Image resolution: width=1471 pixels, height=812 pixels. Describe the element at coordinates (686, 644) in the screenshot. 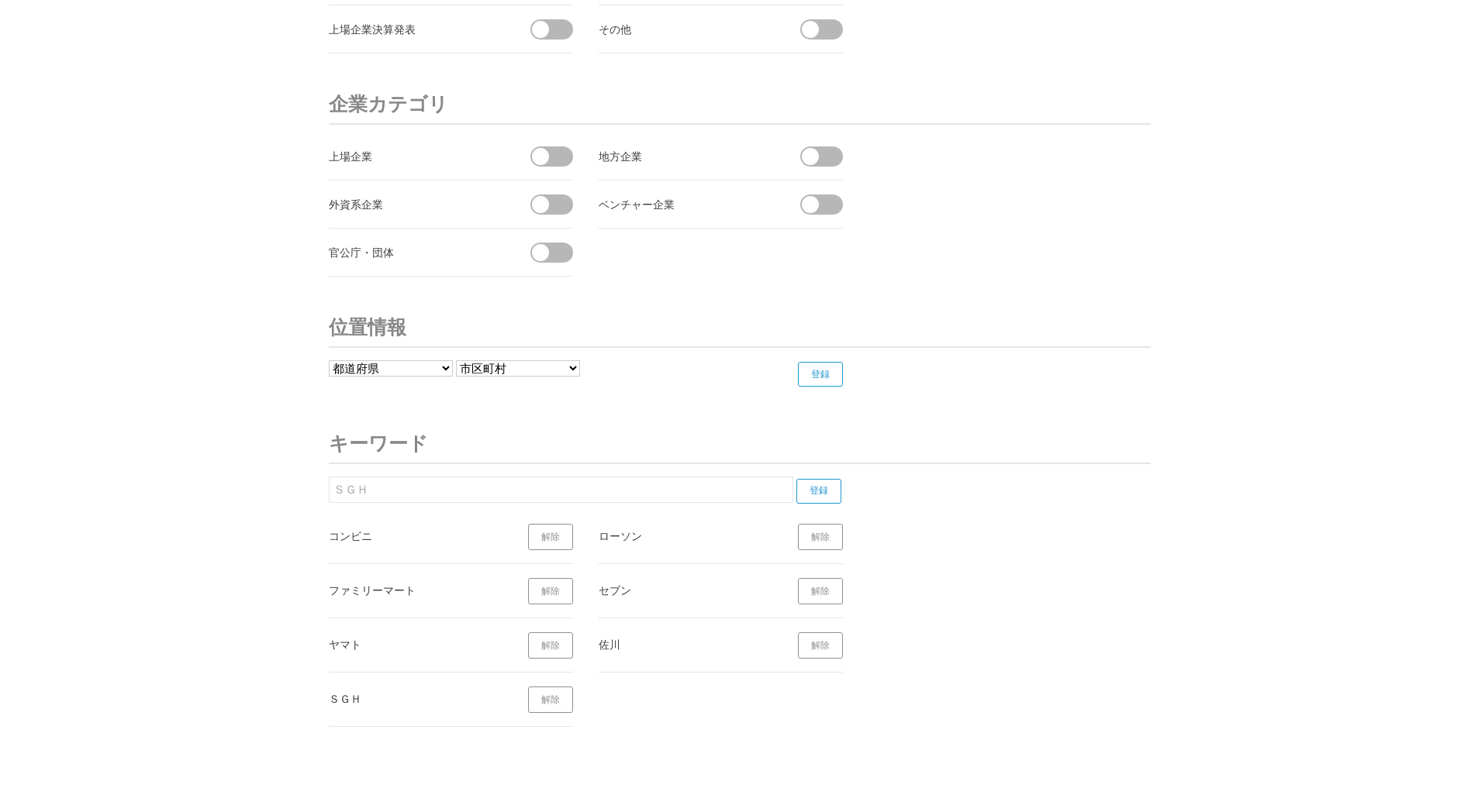

I see `div: 佐川` at that location.